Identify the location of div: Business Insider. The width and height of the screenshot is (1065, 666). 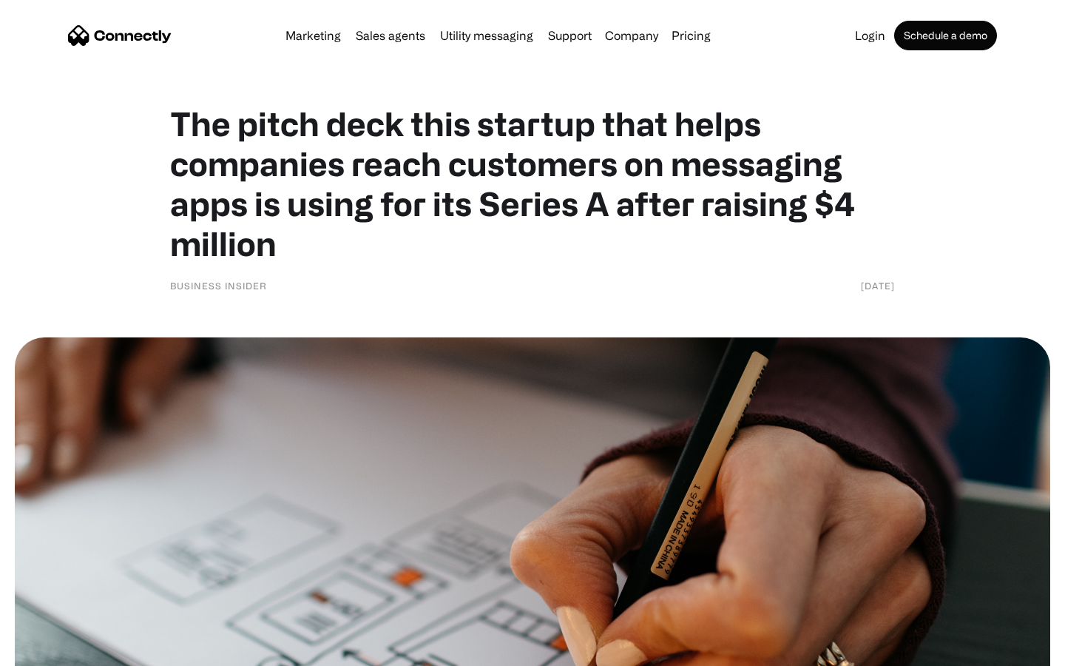
(218, 286).